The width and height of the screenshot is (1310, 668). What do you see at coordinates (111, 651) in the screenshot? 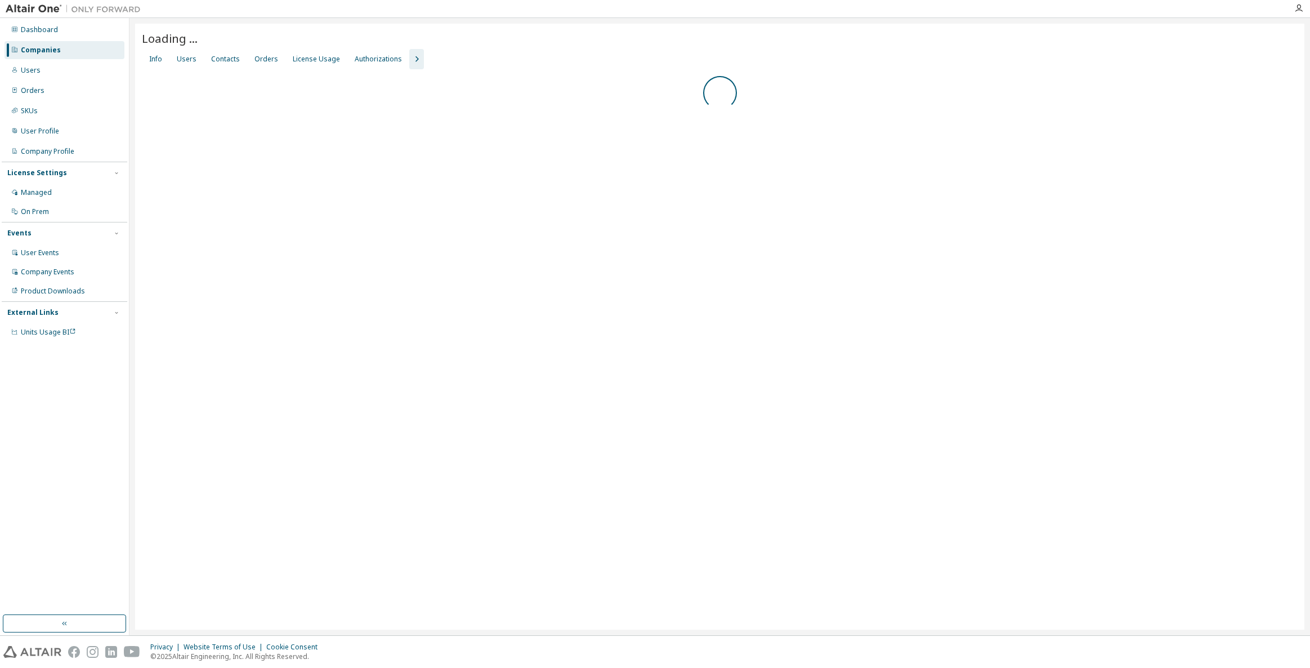
I see `img: linkedin.svg` at bounding box center [111, 651].